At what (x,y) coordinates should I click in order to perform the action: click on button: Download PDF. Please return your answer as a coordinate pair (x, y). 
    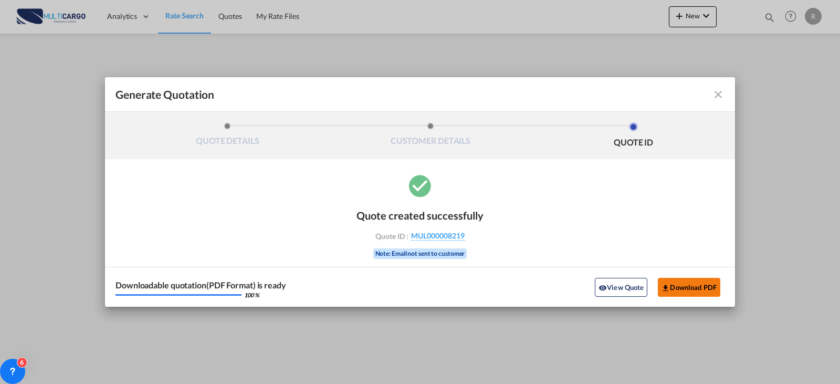
    Looking at the image, I should click on (689, 287).